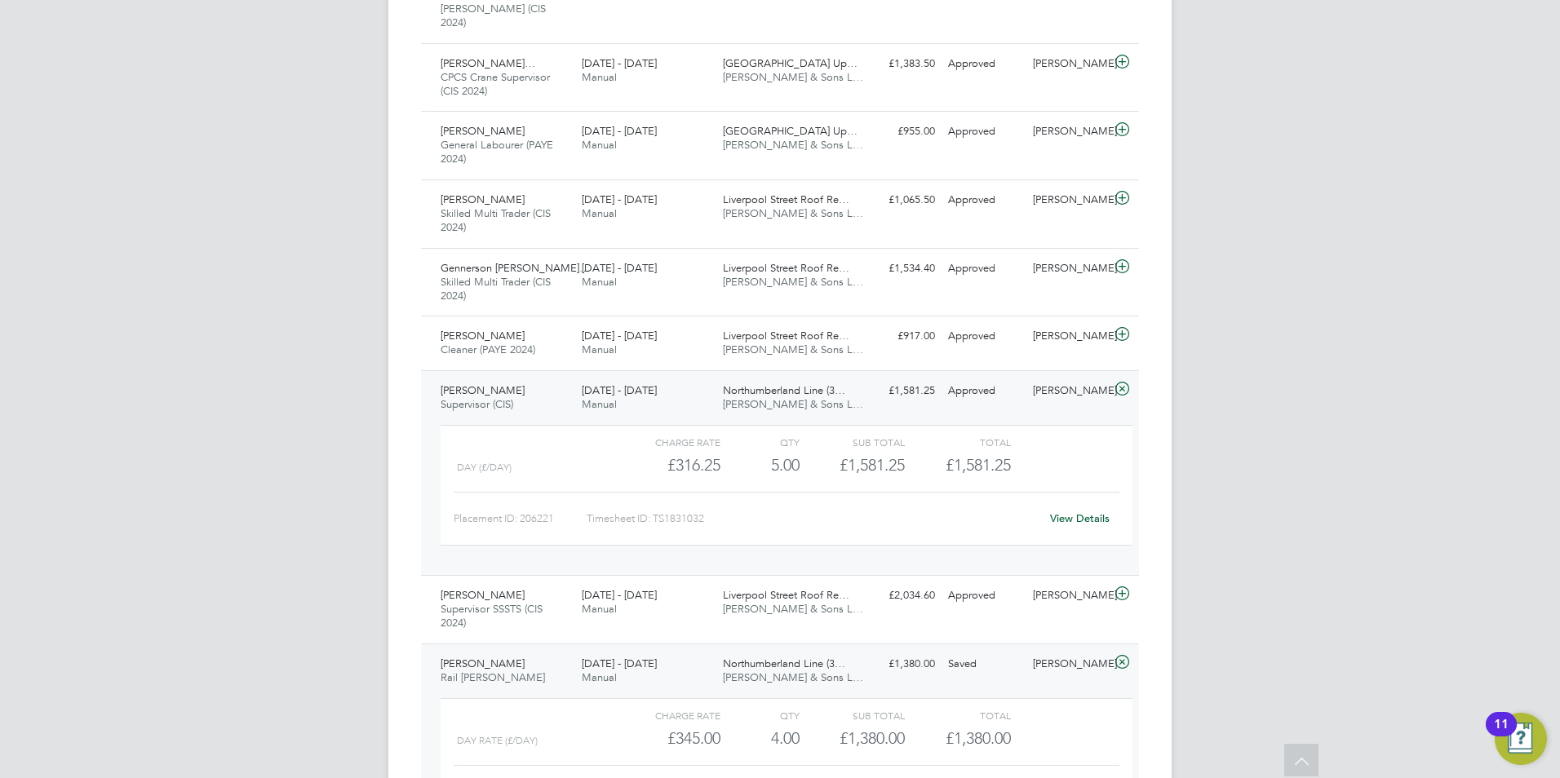 The height and width of the screenshot is (778, 1560). What do you see at coordinates (899, 596) in the screenshot?
I see `div: £2,034.60` at bounding box center [899, 596].